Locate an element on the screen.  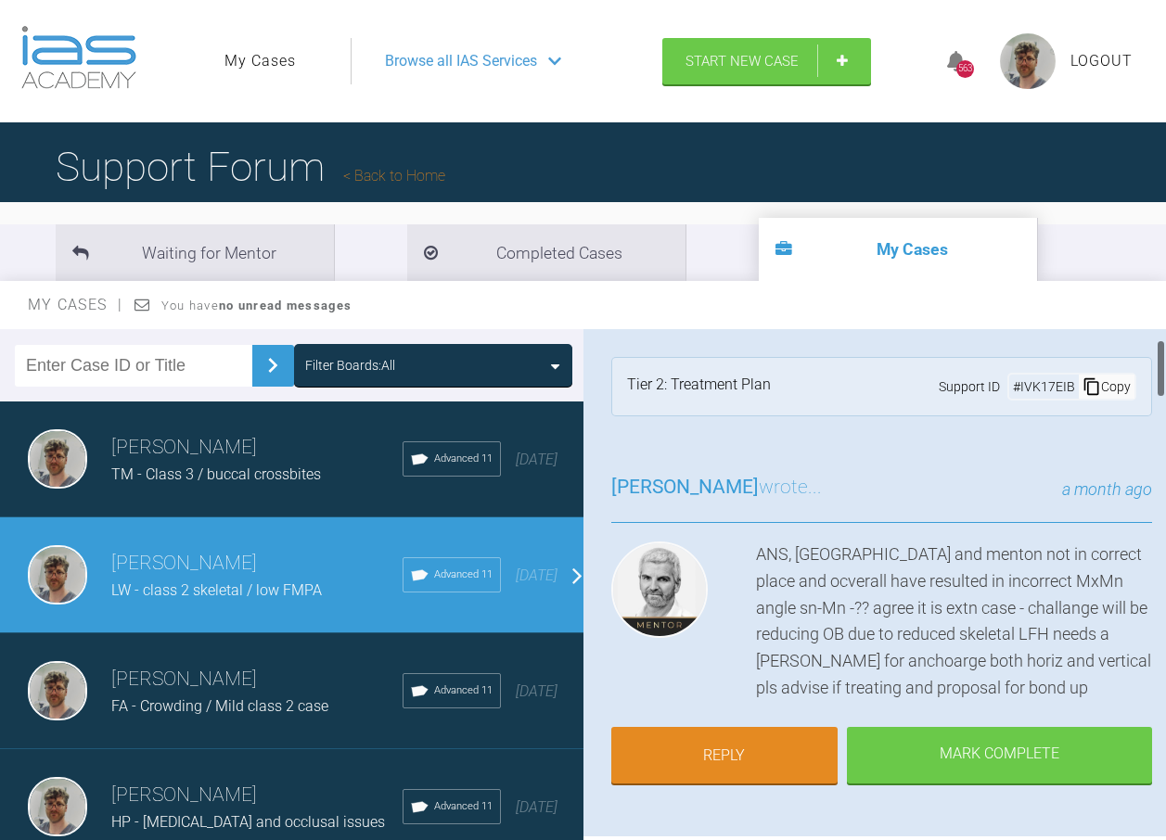
img: chevronRight.28bd32b0.svg is located at coordinates (273, 365).